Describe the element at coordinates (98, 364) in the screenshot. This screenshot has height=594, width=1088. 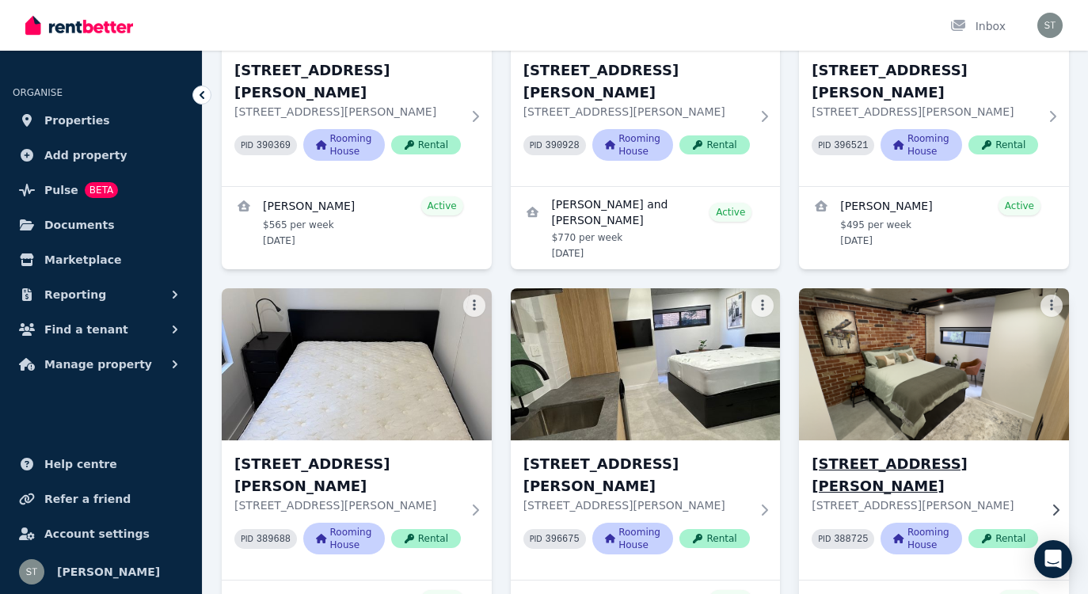
I see `span: Manage property` at that location.